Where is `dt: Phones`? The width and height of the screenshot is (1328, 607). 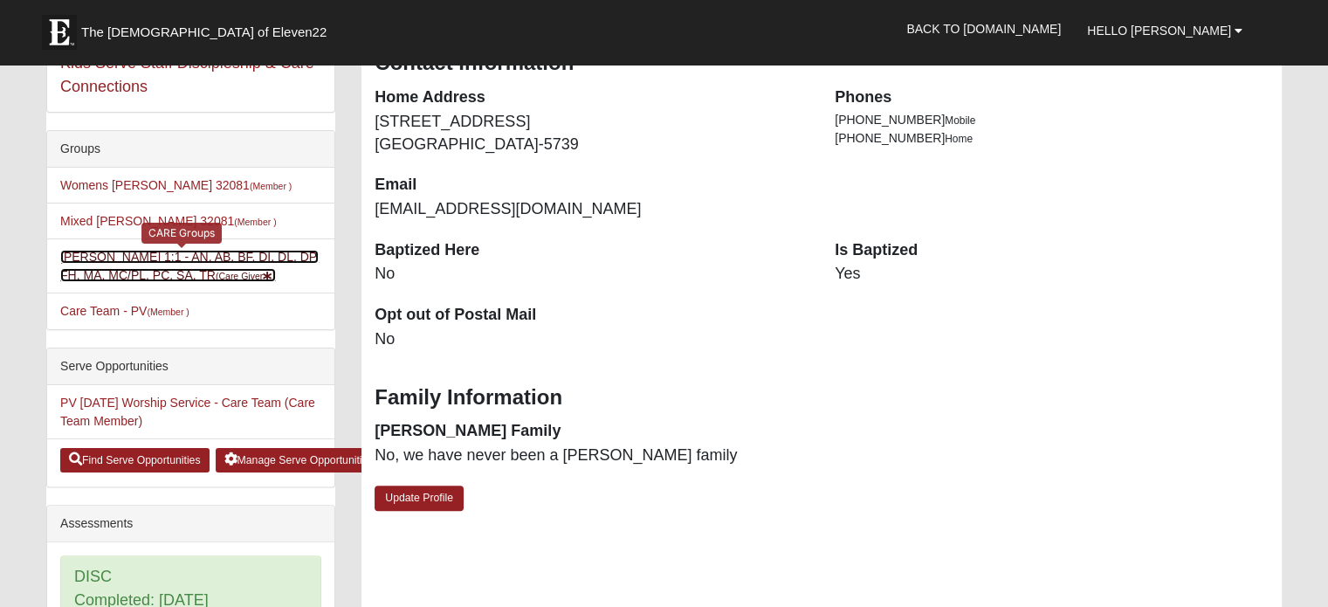 dt: Phones is located at coordinates (1051, 98).